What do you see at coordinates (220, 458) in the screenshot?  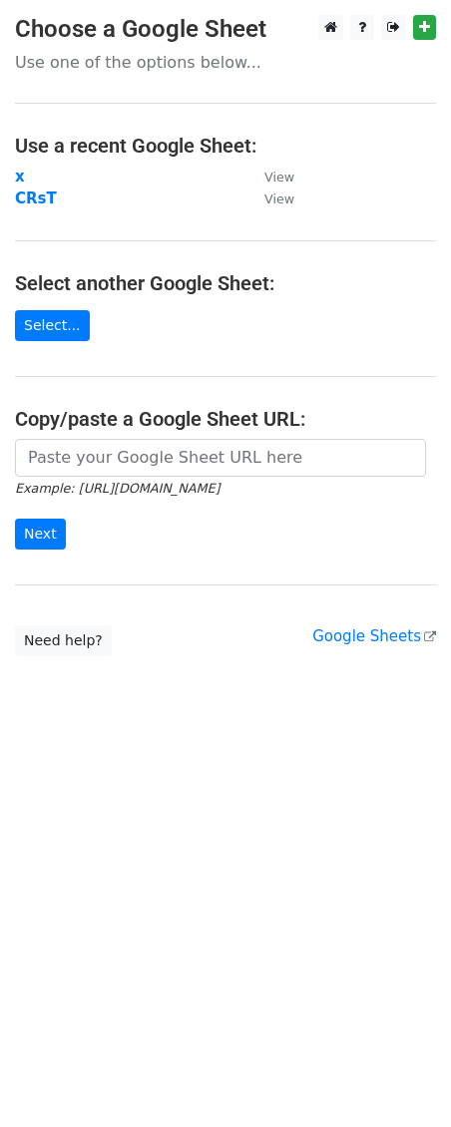 I see `input: Paste your Google Sheet URL here` at bounding box center [220, 458].